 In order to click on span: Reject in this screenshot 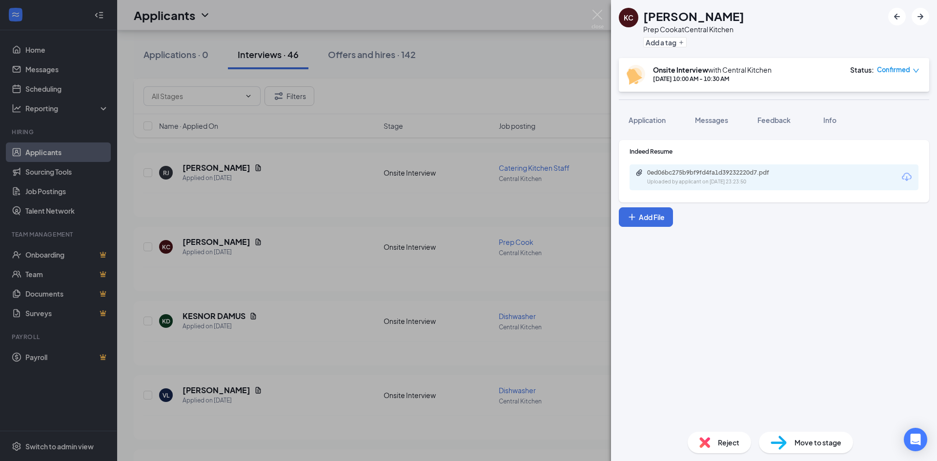, I will do `click(728, 442)`.